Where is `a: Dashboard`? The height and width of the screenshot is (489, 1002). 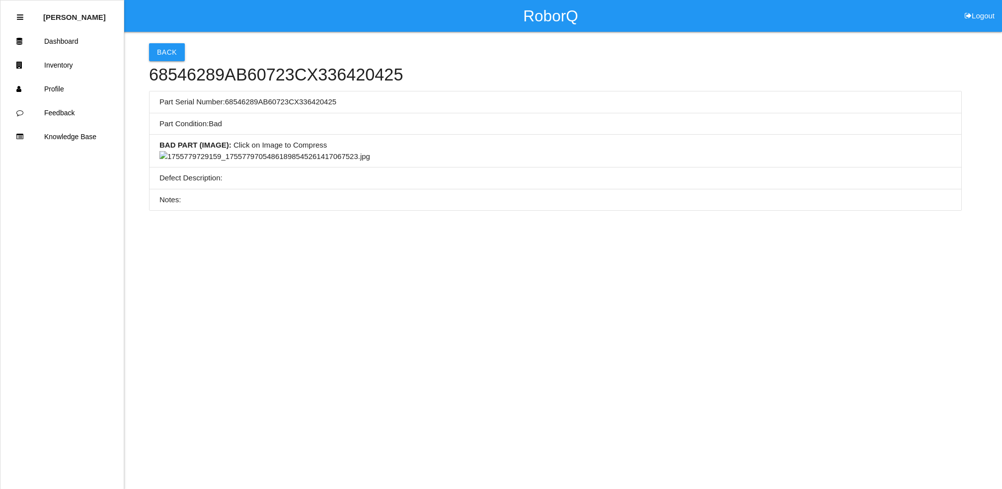
a: Dashboard is located at coordinates (62, 41).